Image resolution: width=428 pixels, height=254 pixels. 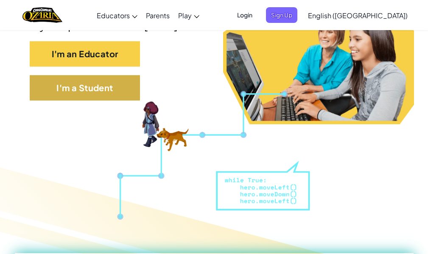 I want to click on button: I'm a Student, so click(x=85, y=88).